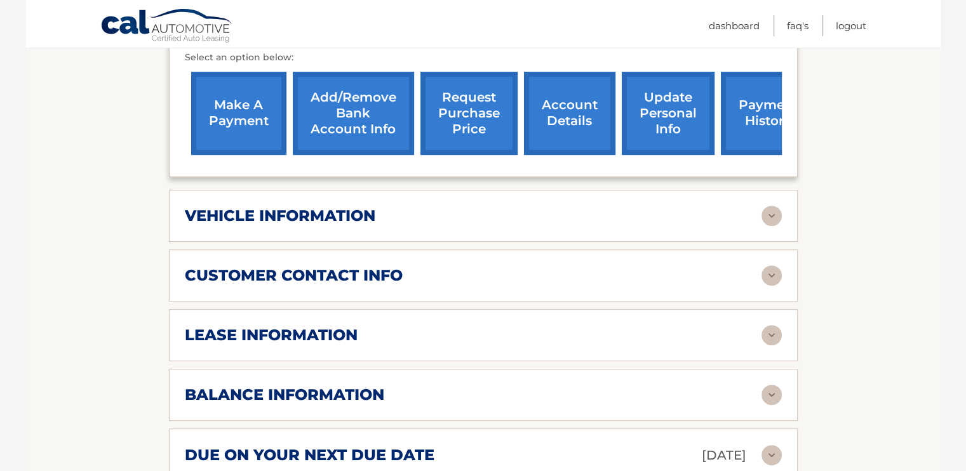 This screenshot has height=471, width=966. I want to click on a: Dashboard, so click(734, 25).